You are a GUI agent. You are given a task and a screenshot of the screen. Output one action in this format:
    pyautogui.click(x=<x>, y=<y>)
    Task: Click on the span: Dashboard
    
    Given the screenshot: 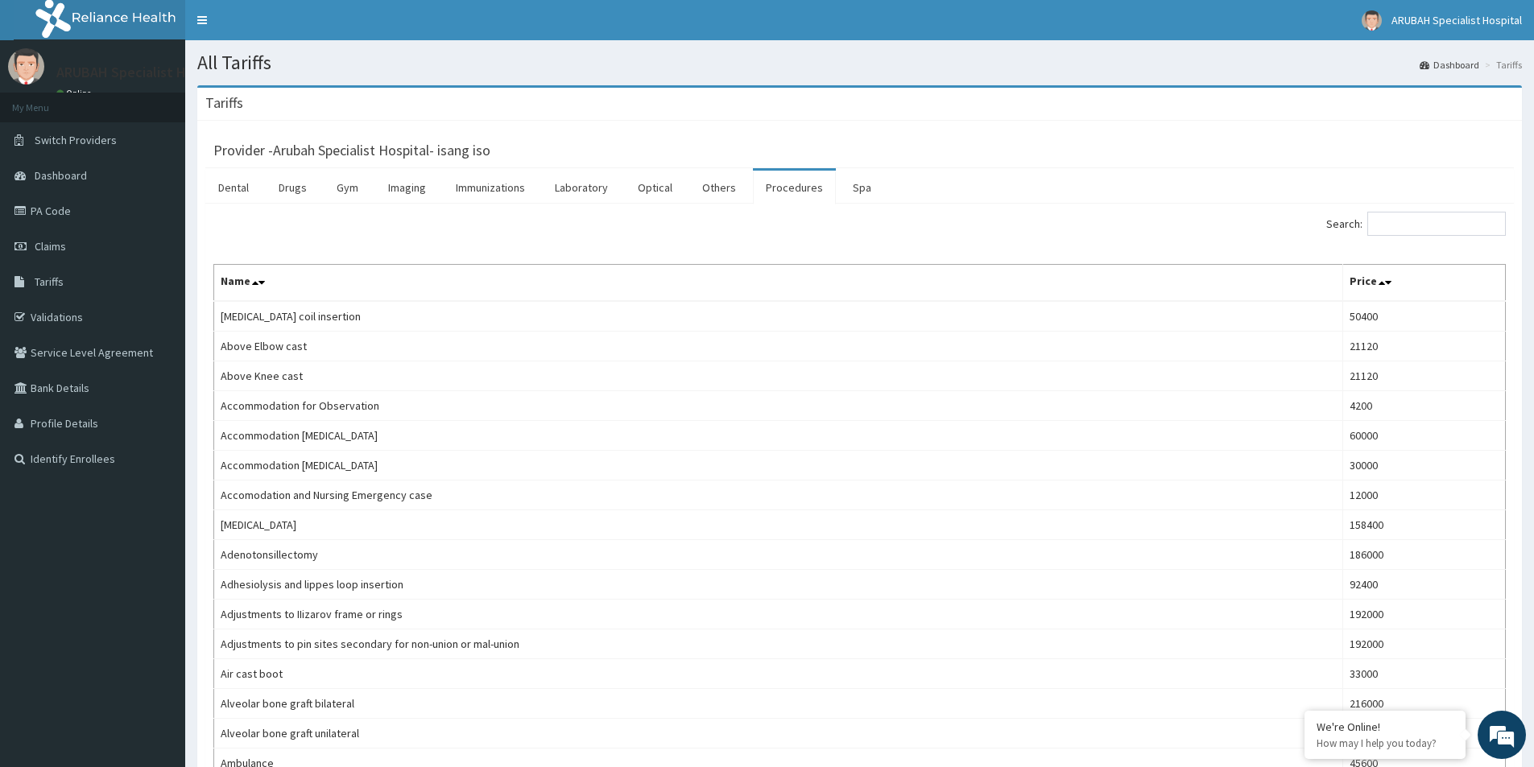 What is the action you would take?
    pyautogui.click(x=60, y=175)
    